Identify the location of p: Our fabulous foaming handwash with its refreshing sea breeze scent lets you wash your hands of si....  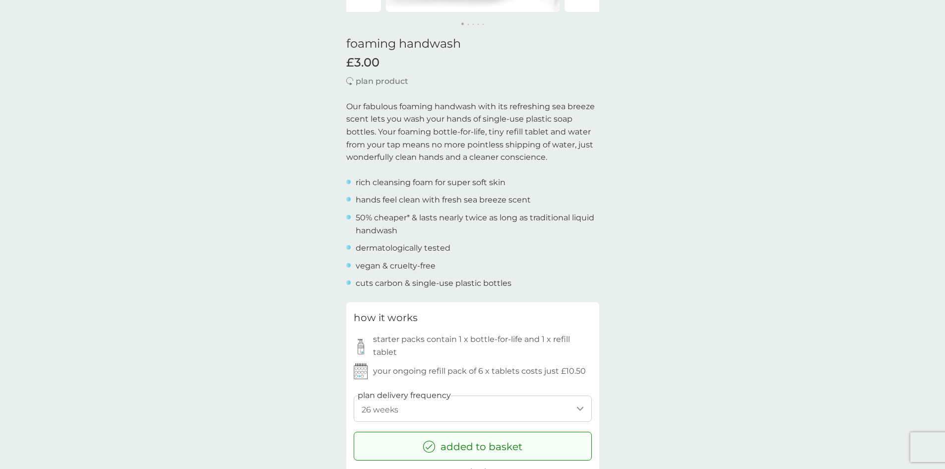
(473, 132).